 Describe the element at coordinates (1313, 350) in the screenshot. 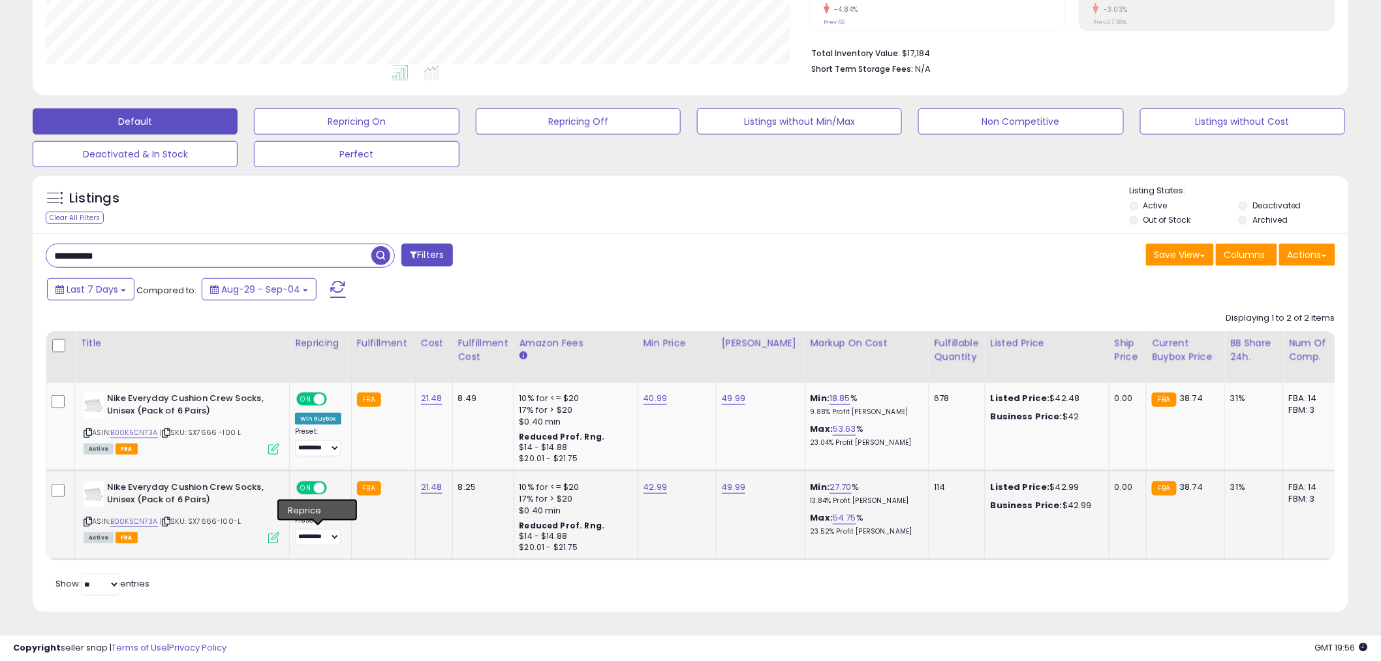

I see `div: Num of Comp.` at that location.